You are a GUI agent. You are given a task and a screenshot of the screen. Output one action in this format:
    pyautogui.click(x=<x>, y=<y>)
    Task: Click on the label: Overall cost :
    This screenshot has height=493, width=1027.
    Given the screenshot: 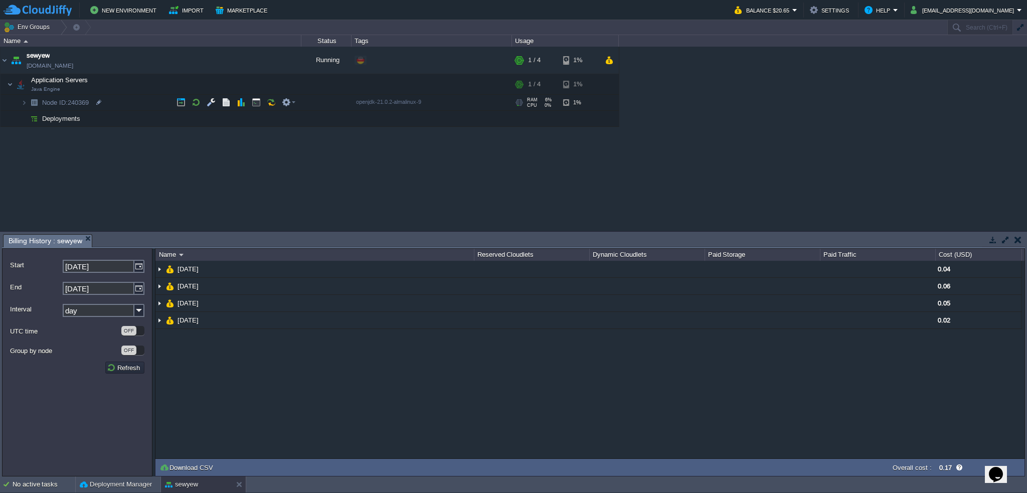 What is the action you would take?
    pyautogui.click(x=912, y=467)
    